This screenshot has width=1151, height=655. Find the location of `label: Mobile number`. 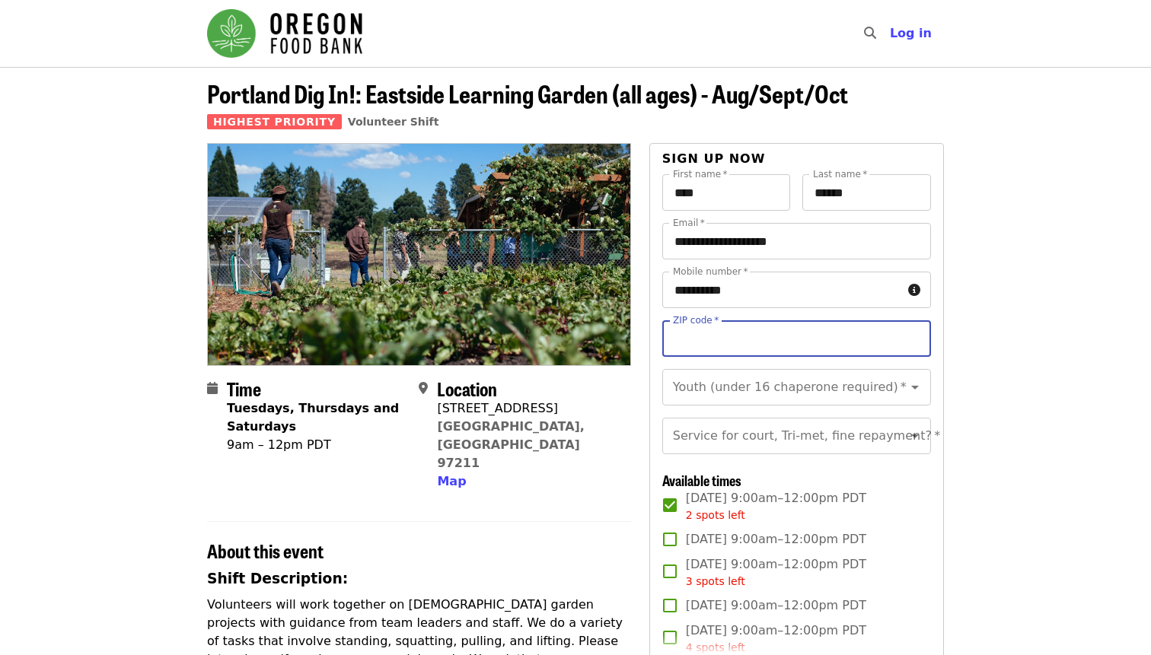

label: Mobile number is located at coordinates (710, 272).